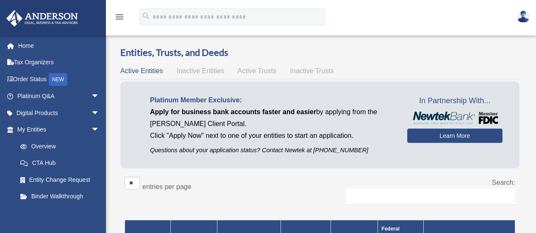  I want to click on span: Active Trusts, so click(257, 71).